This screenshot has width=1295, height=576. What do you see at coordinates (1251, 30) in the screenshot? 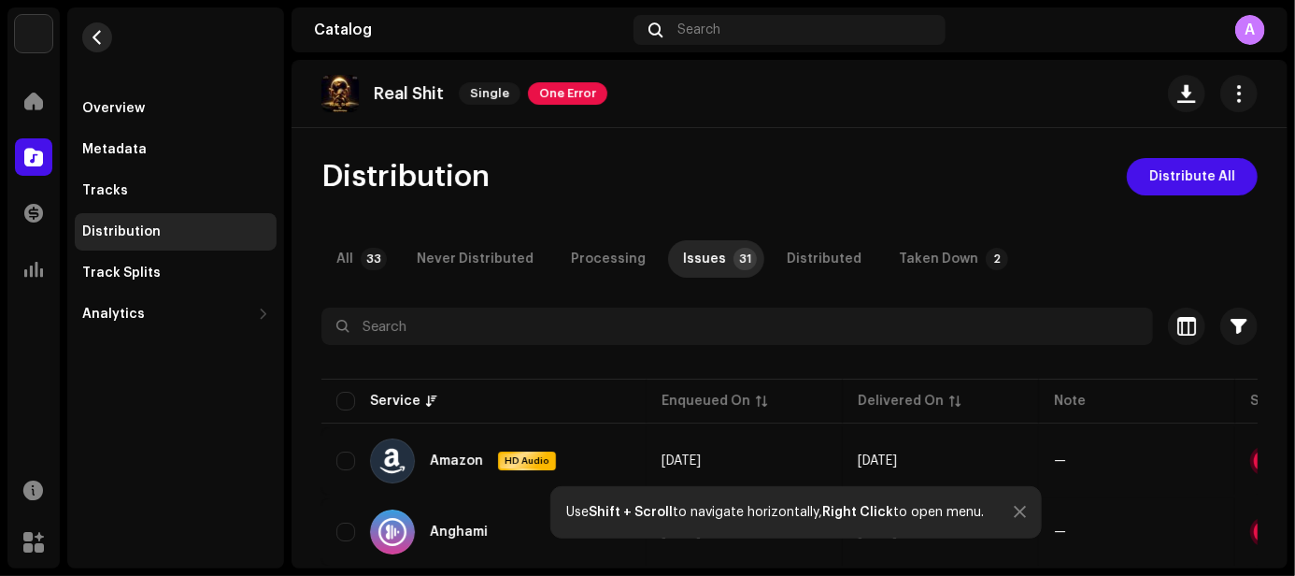
I see `div: A` at bounding box center [1251, 30].